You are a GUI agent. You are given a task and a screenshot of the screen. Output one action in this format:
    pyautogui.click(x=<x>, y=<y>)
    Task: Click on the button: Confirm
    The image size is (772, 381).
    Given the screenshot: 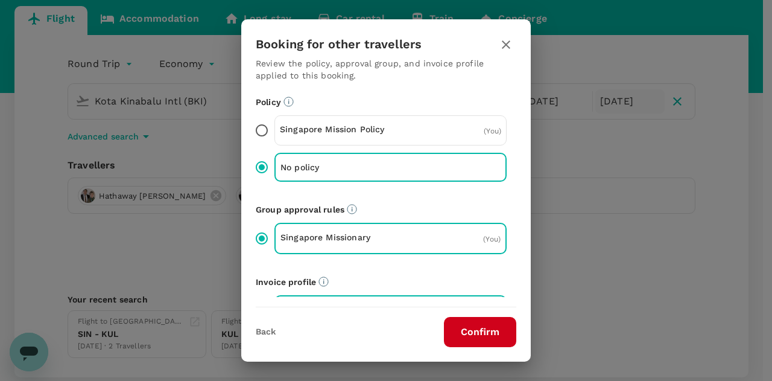 What is the action you would take?
    pyautogui.click(x=480, y=332)
    